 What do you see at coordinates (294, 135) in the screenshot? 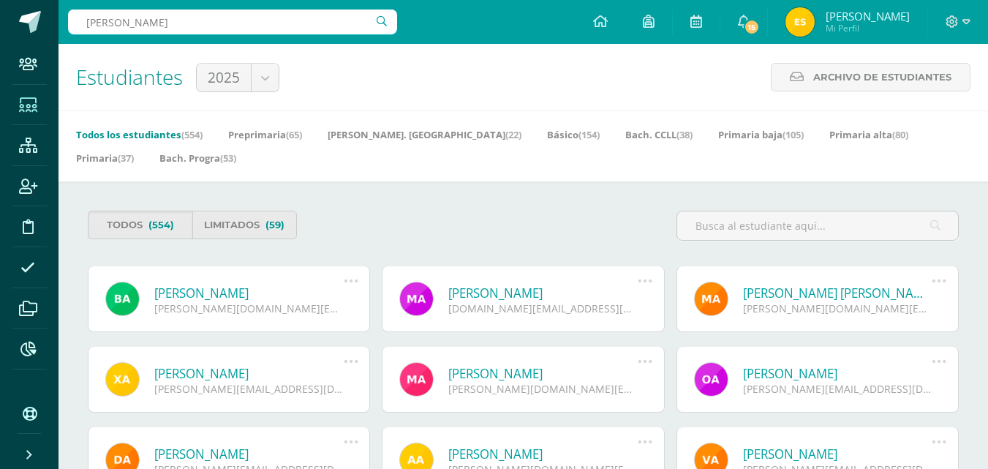
I see `span: (65)` at bounding box center [294, 135].